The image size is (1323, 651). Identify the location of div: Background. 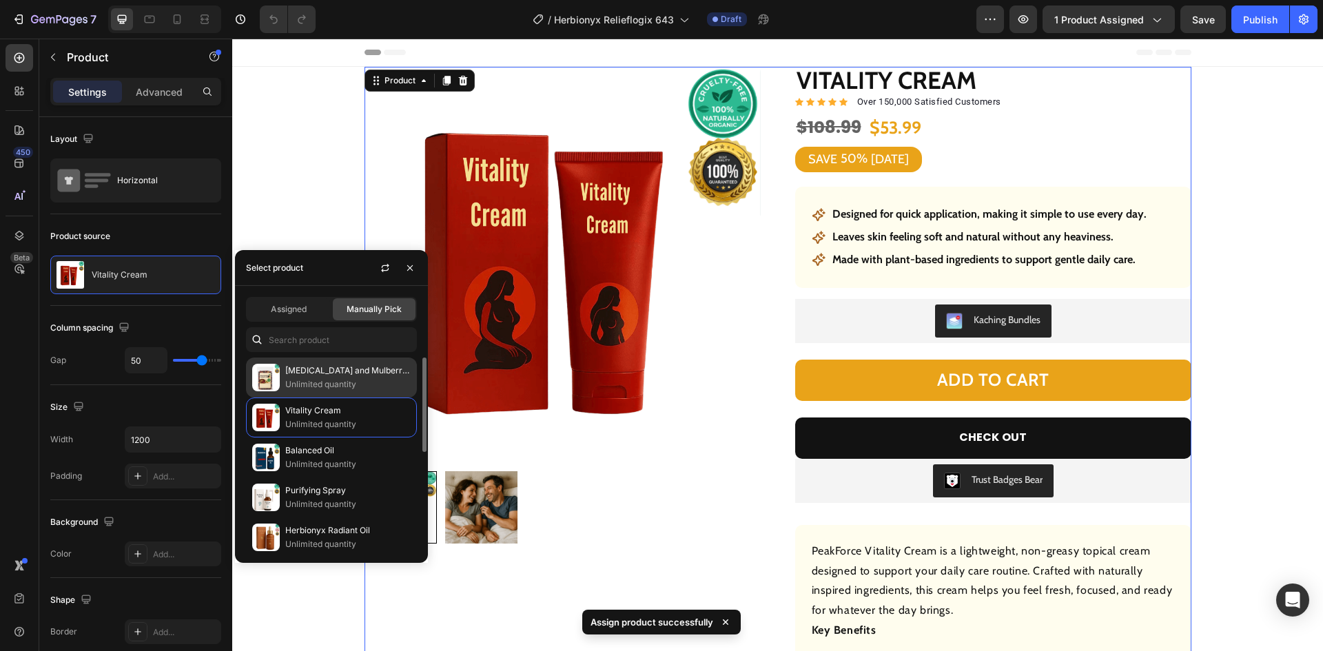
(83, 522).